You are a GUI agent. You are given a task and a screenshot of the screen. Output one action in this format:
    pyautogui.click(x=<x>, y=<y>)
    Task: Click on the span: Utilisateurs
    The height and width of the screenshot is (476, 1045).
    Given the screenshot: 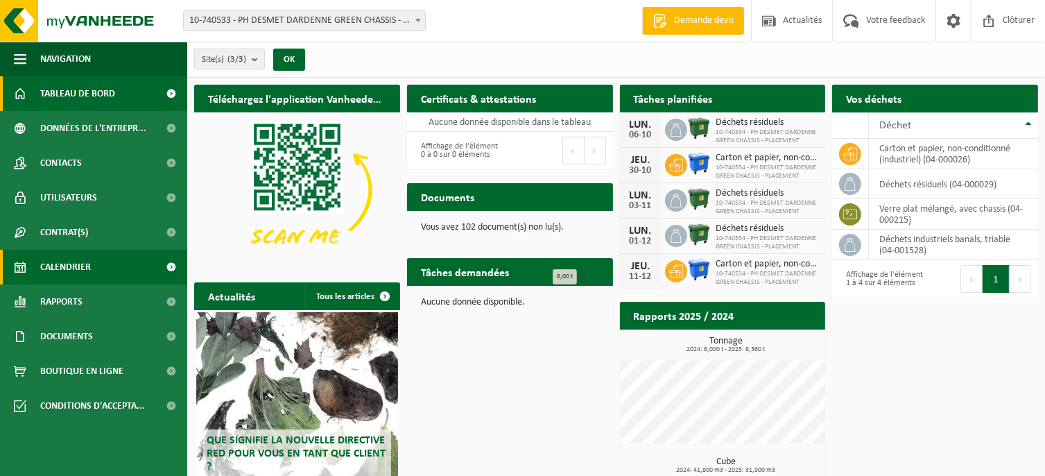 What is the action you would take?
    pyautogui.click(x=69, y=198)
    